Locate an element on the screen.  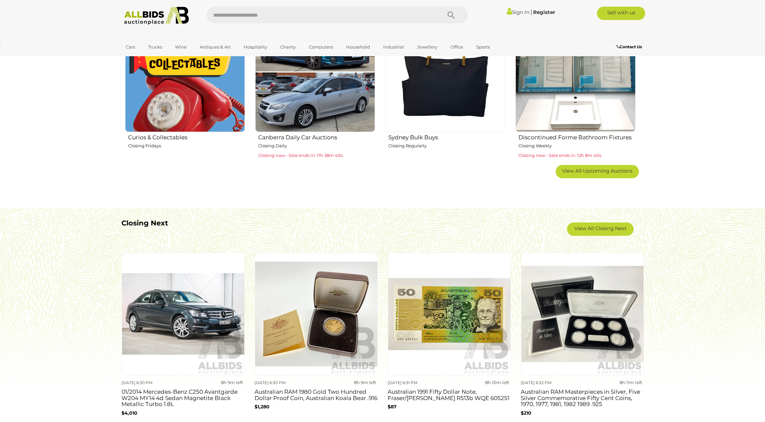
strong: 8h 10m left is located at coordinates (497, 382).